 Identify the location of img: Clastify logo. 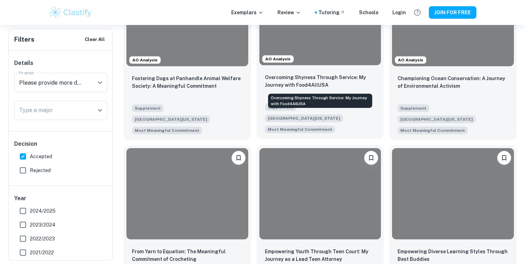
(71, 13).